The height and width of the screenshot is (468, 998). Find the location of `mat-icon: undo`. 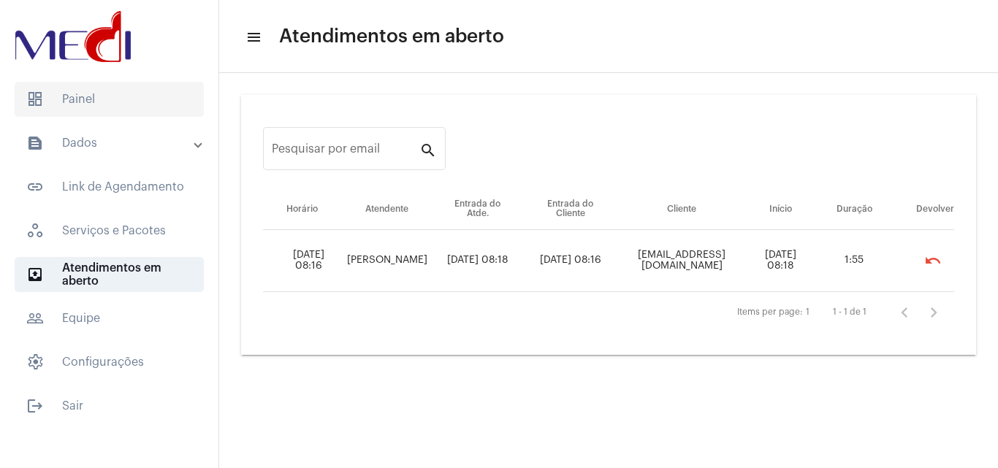

mat-icon: undo is located at coordinates (933, 261).